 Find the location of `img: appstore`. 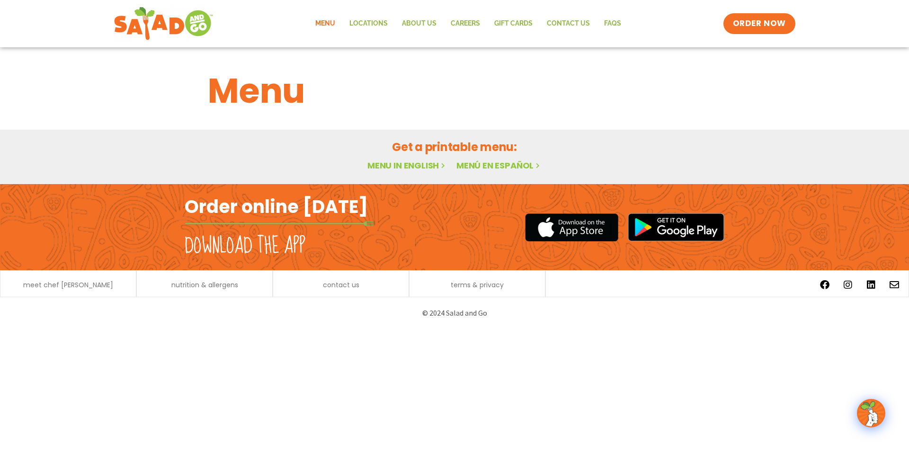

img: appstore is located at coordinates (572, 227).